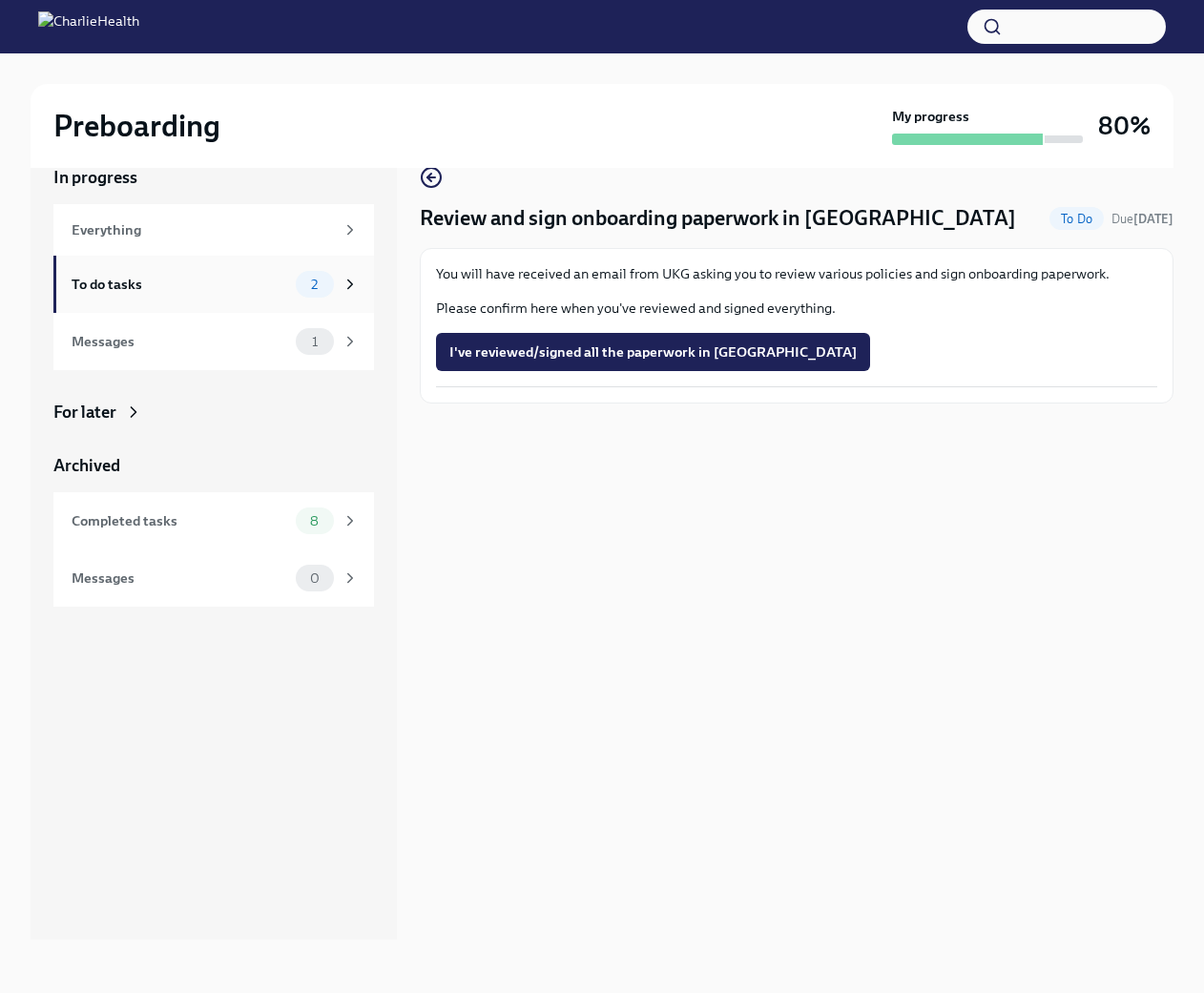 The image size is (1204, 993). What do you see at coordinates (214, 284) in the screenshot?
I see `a: To do tasks2` at bounding box center [214, 284].